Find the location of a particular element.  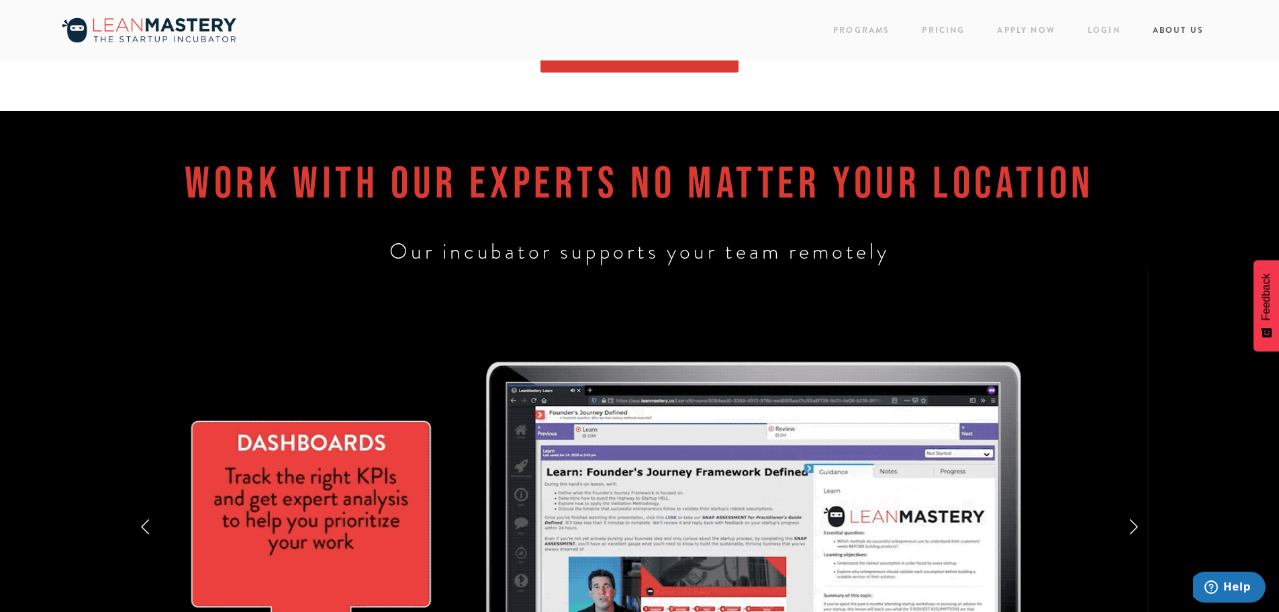

span: Feedback is located at coordinates (1267, 297).